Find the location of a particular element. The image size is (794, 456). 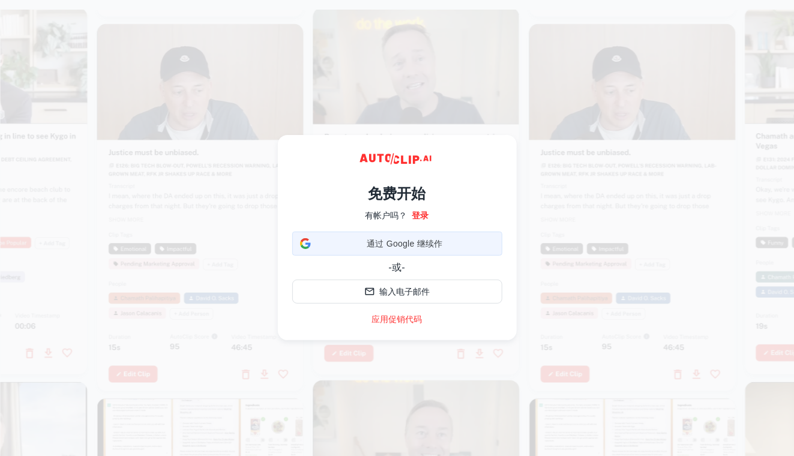

font: 输入电子邮件 is located at coordinates (405, 292).